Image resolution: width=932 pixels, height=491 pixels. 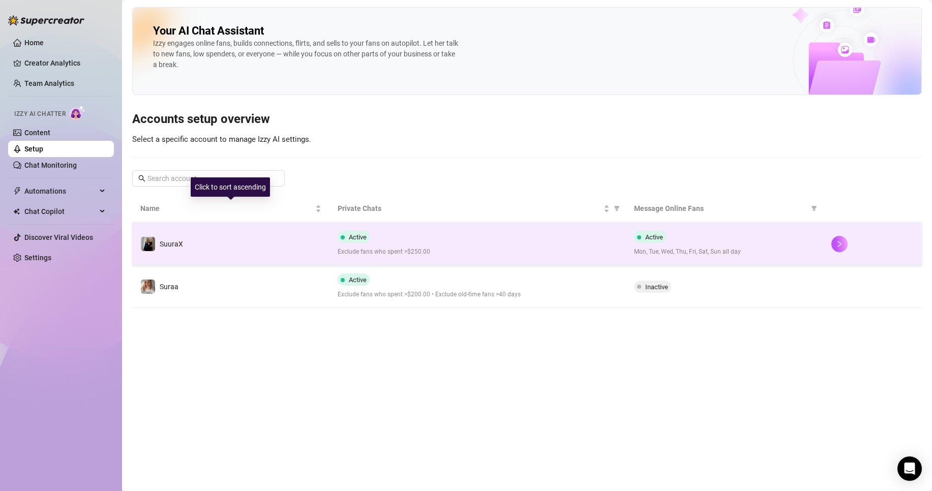 I want to click on a: Home, so click(x=34, y=43).